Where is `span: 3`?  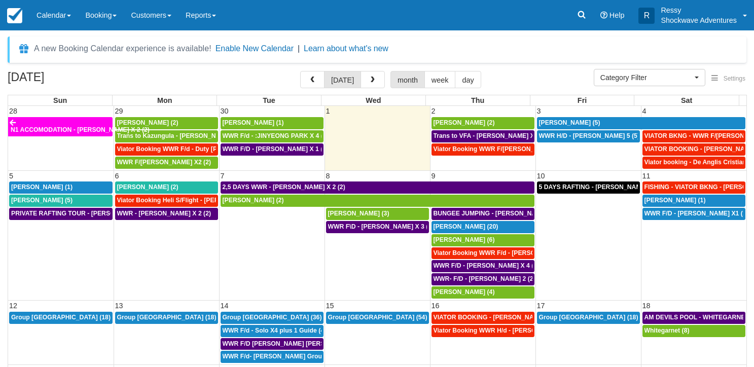 span: 3 is located at coordinates (539, 111).